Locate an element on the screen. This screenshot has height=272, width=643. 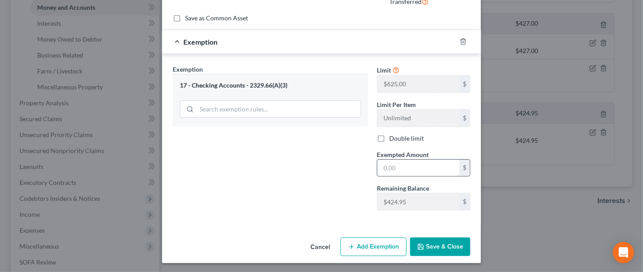
button: Save & Close is located at coordinates (440, 247).